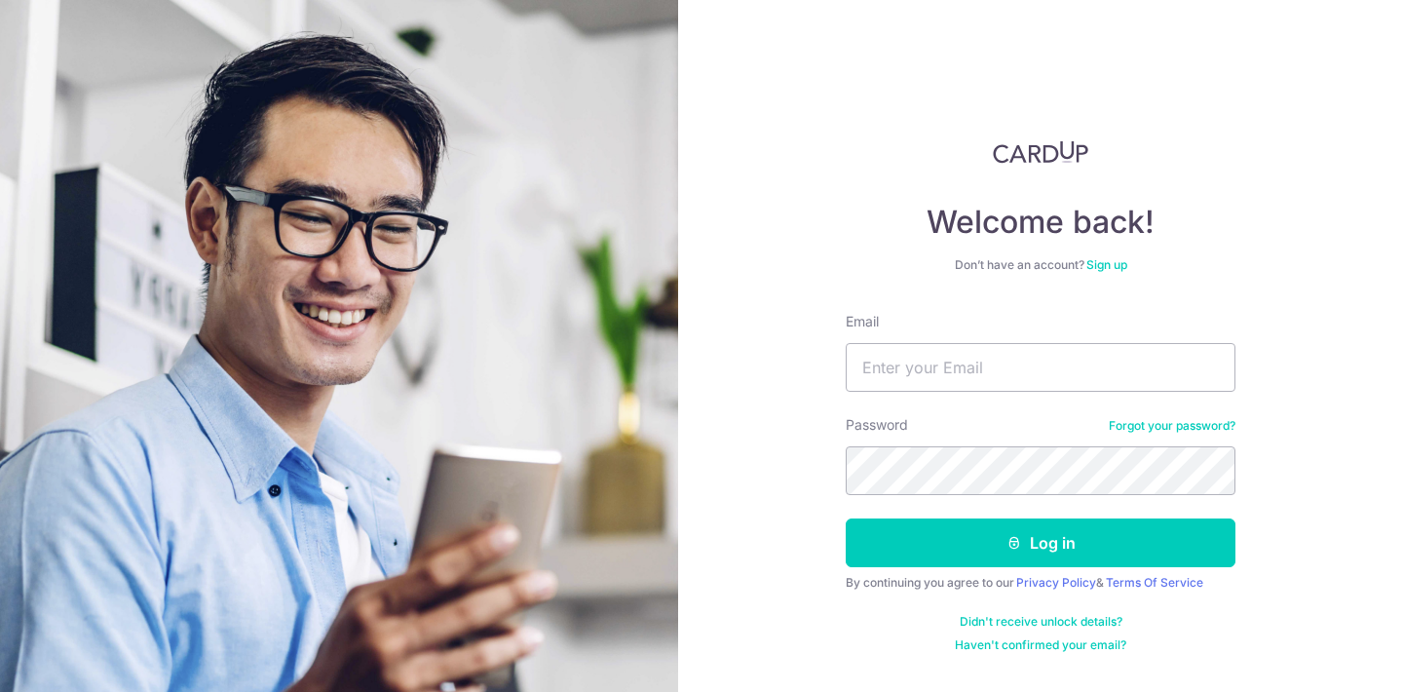 The width and height of the screenshot is (1403, 692). What do you see at coordinates (1040, 367) in the screenshot?
I see `input: Enter your Email` at bounding box center [1040, 367].